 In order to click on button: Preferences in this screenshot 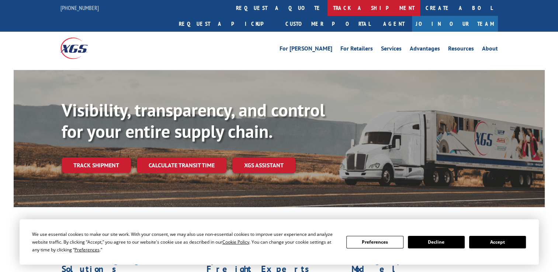, I will do `click(375, 243)`.